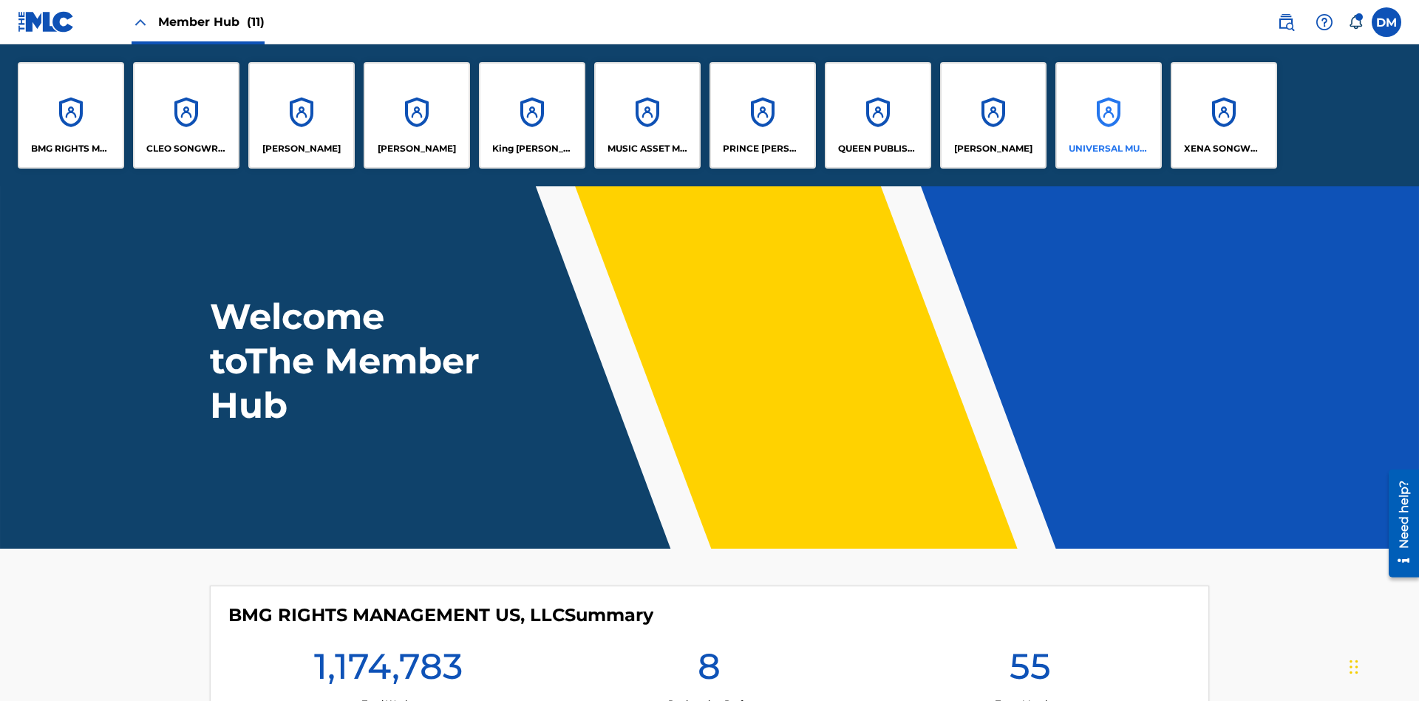  I want to click on div: Help, so click(1324, 22).